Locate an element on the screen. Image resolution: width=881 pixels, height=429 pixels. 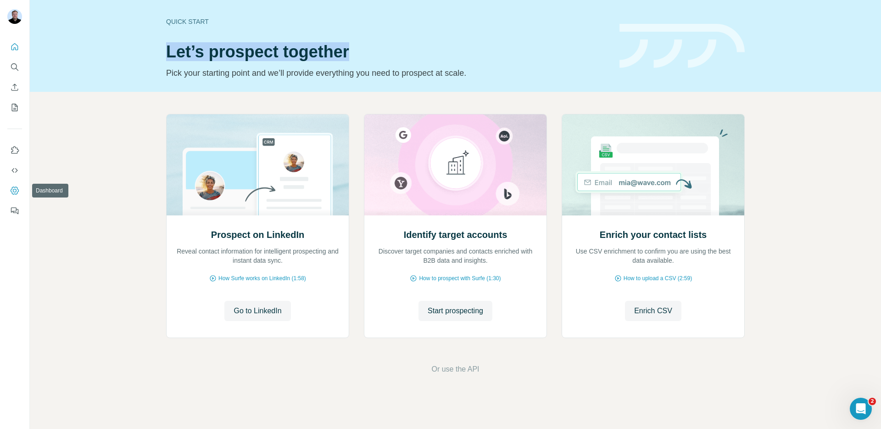
img: banner is located at coordinates (682, 46).